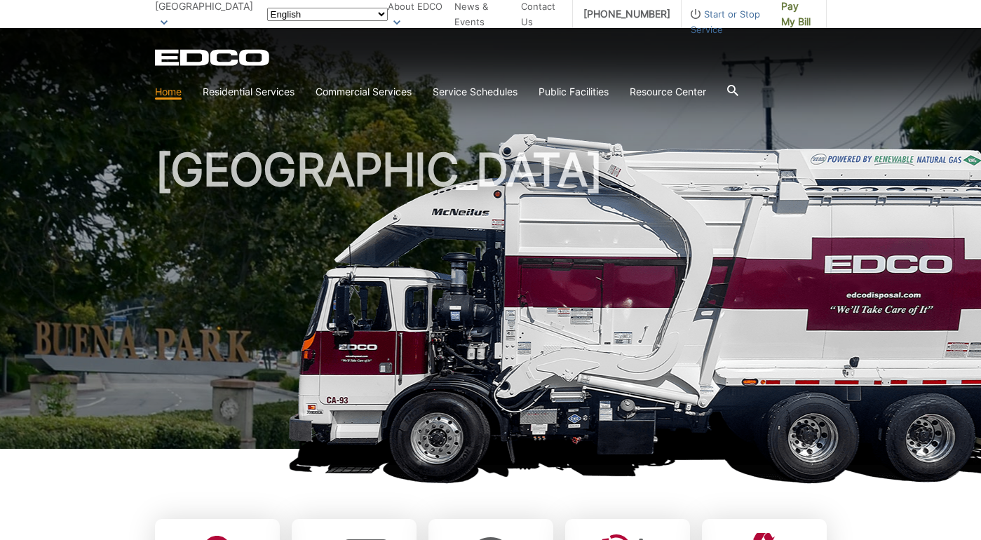 This screenshot has height=540, width=981. Describe the element at coordinates (475, 92) in the screenshot. I see `a: Service Schedules` at that location.